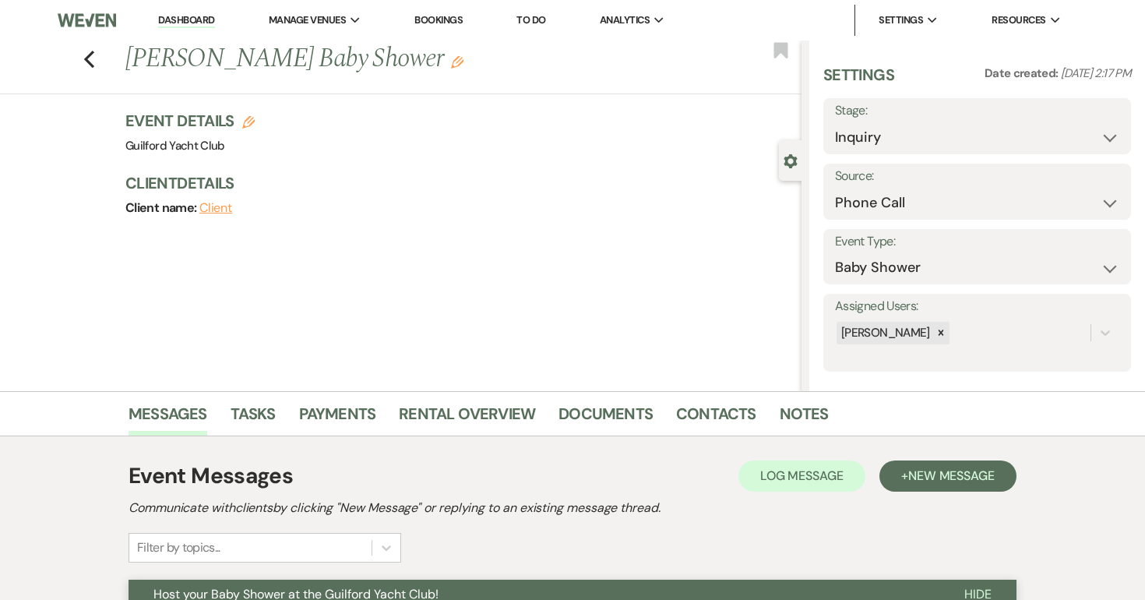 This screenshot has width=1145, height=600. Describe the element at coordinates (801, 475) in the screenshot. I see `span: Log Message` at that location.